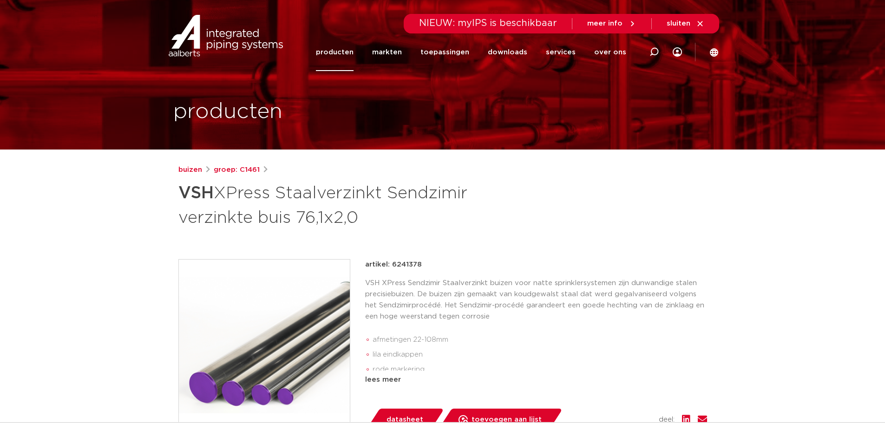 The image size is (885, 423). What do you see at coordinates (387, 52) in the screenshot?
I see `a: markten` at bounding box center [387, 52].